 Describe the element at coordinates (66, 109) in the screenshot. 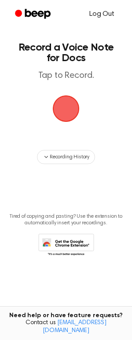

I see `img: Beep Logo` at that location.